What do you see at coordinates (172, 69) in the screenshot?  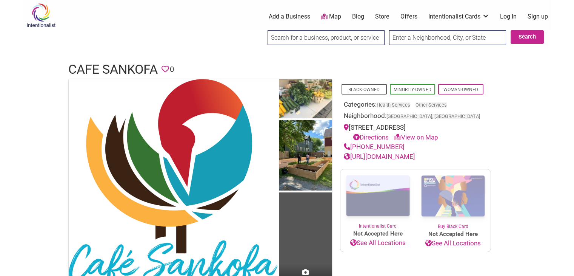 I see `span: 0` at bounding box center [172, 69].